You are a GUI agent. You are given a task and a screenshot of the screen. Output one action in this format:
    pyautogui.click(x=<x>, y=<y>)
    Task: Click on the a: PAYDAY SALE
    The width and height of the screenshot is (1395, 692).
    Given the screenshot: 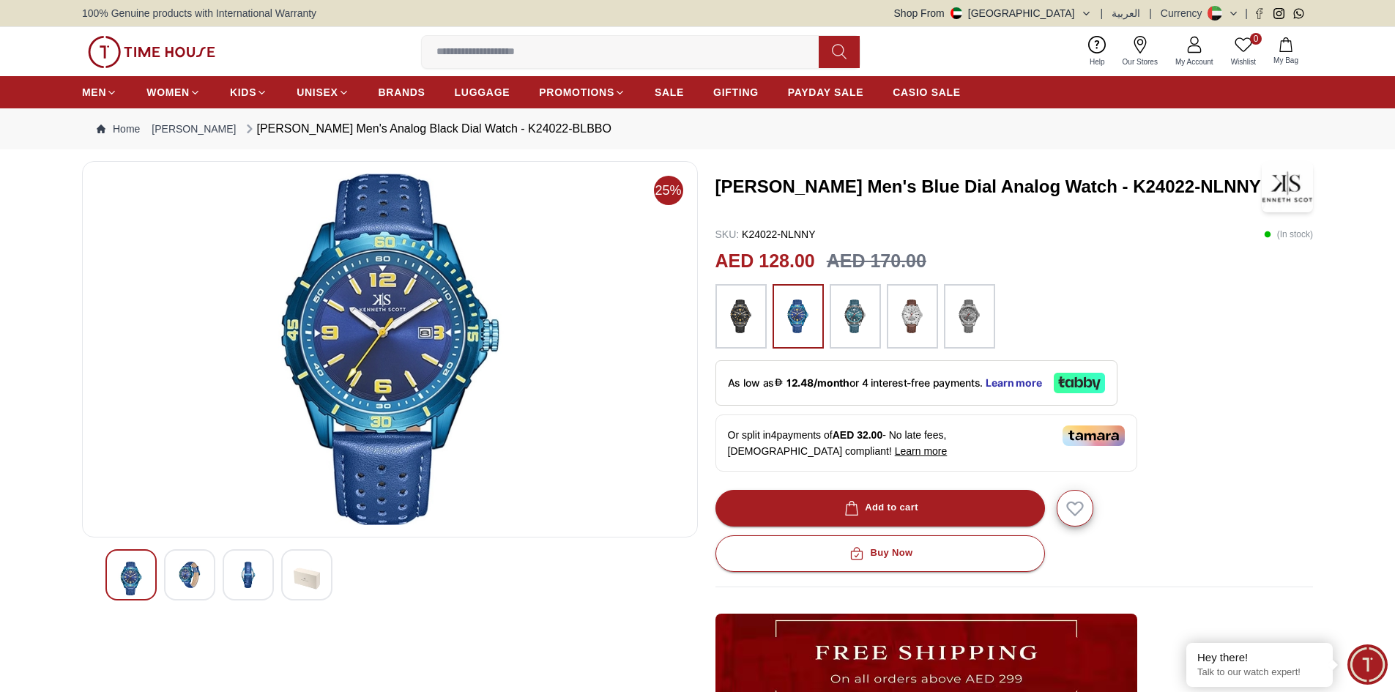 What is the action you would take?
    pyautogui.click(x=825, y=92)
    